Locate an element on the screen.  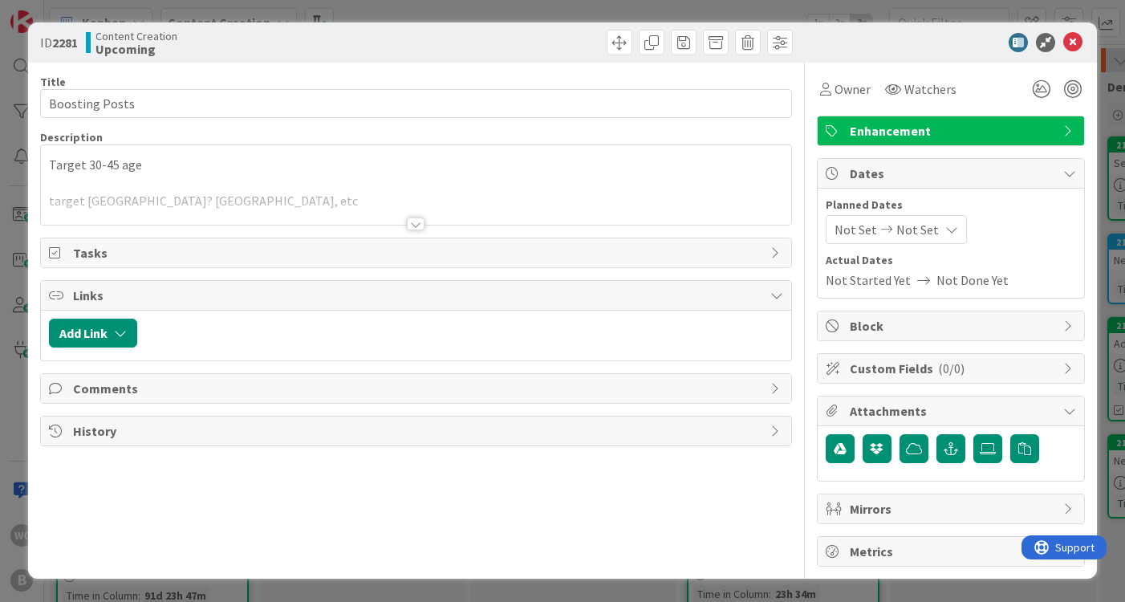
span: Metrics is located at coordinates (952, 551).